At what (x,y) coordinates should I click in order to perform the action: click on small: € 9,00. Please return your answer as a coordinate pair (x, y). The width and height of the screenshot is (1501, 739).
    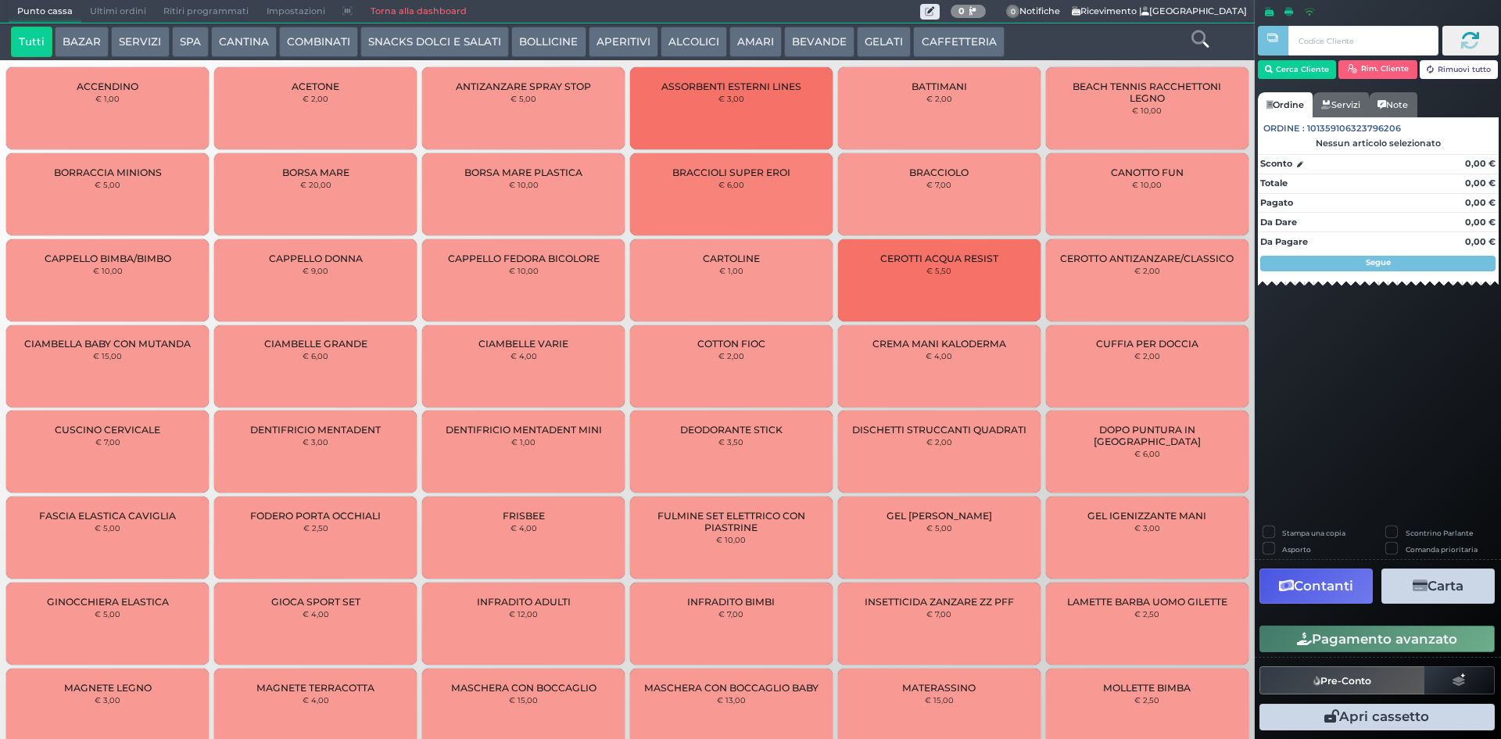
    Looking at the image, I should click on (315, 271).